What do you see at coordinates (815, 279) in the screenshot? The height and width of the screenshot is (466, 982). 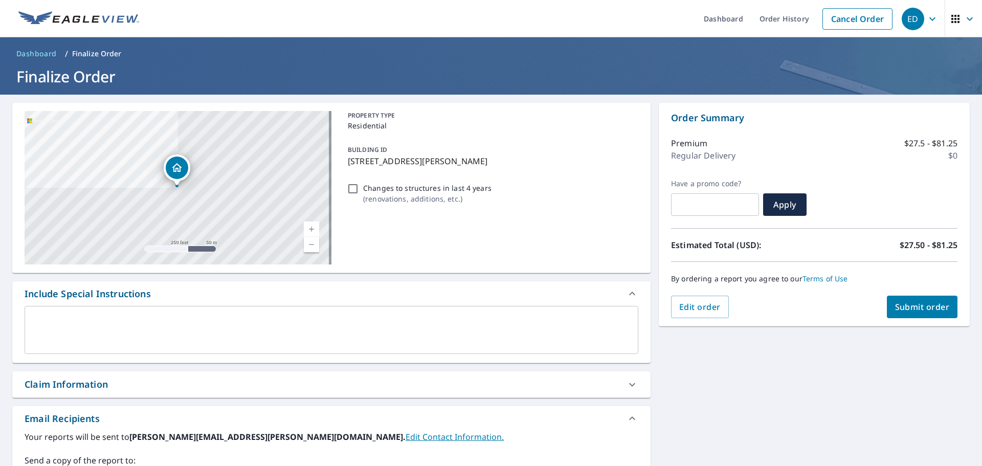 I see `p: By ordering a report you agree to our` at bounding box center [815, 279].